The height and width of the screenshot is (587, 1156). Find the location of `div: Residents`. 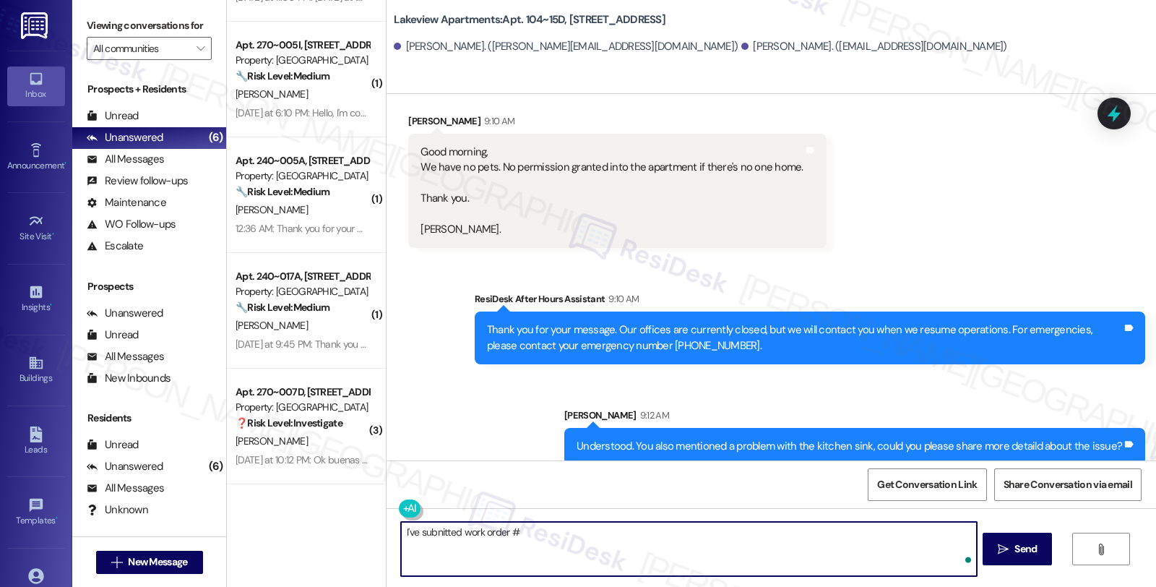

div: Residents is located at coordinates (149, 418).